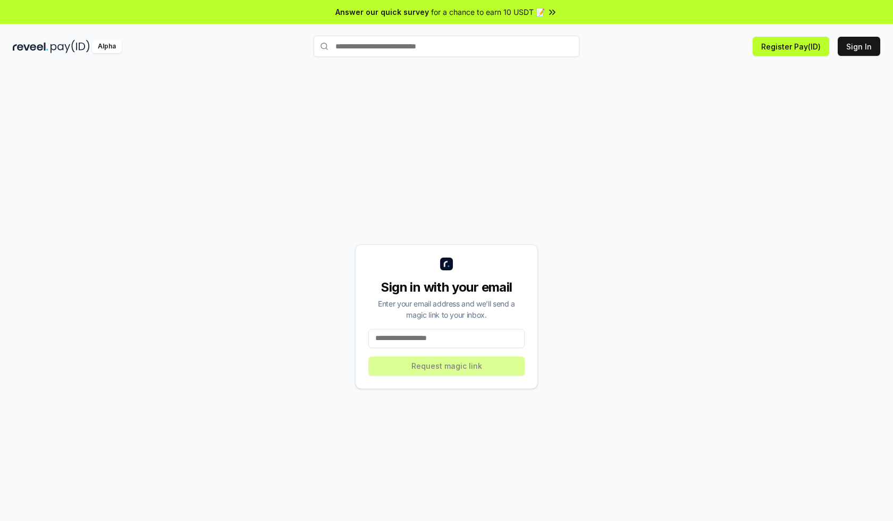 The height and width of the screenshot is (521, 893). What do you see at coordinates (488, 12) in the screenshot?
I see `span: for a chance to earn 10 USDT 📝` at bounding box center [488, 12].